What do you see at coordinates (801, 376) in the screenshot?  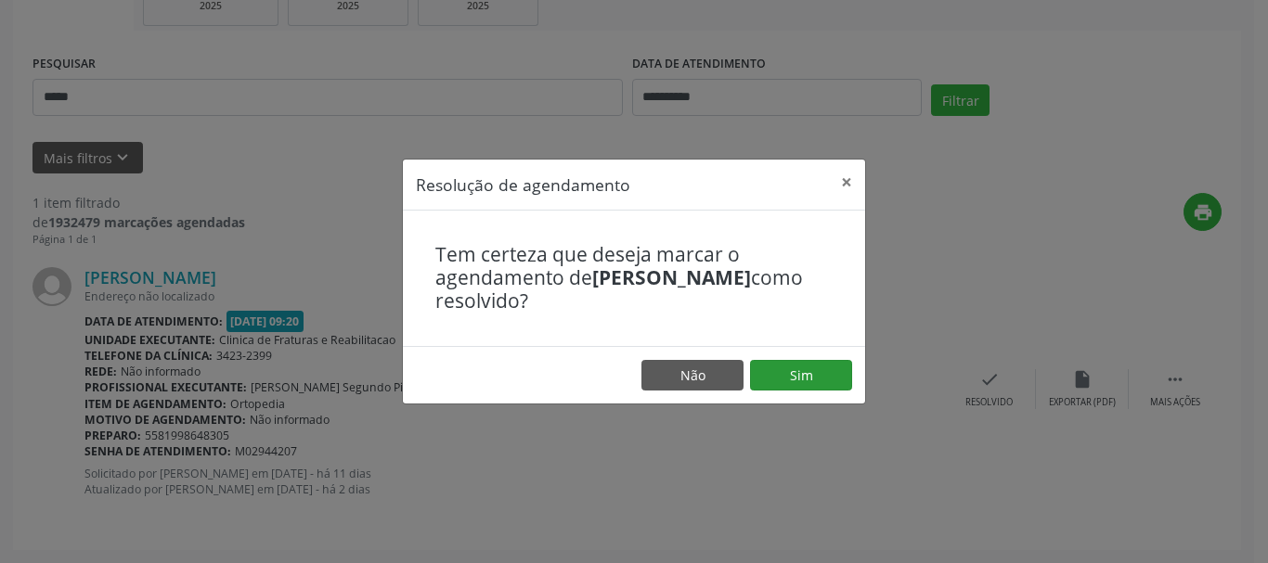 I see `button: Sim` at bounding box center [801, 376].